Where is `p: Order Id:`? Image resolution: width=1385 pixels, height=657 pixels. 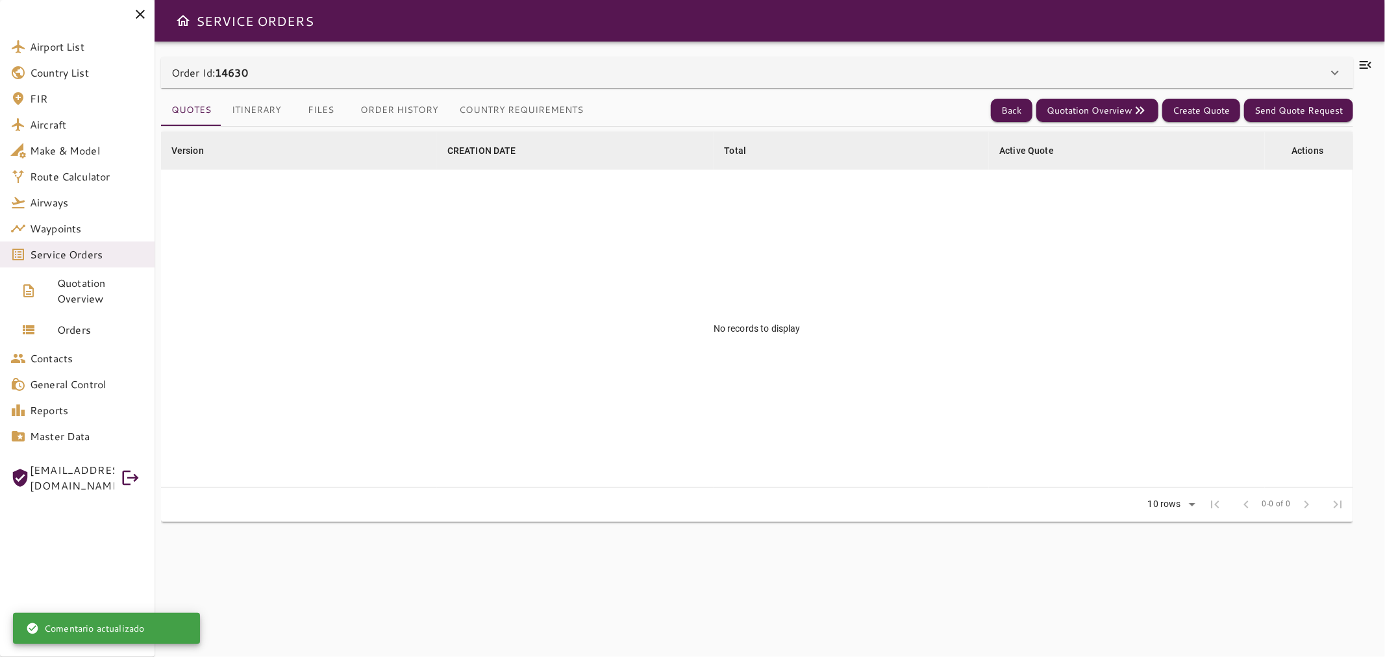 p: Order Id: is located at coordinates (210, 73).